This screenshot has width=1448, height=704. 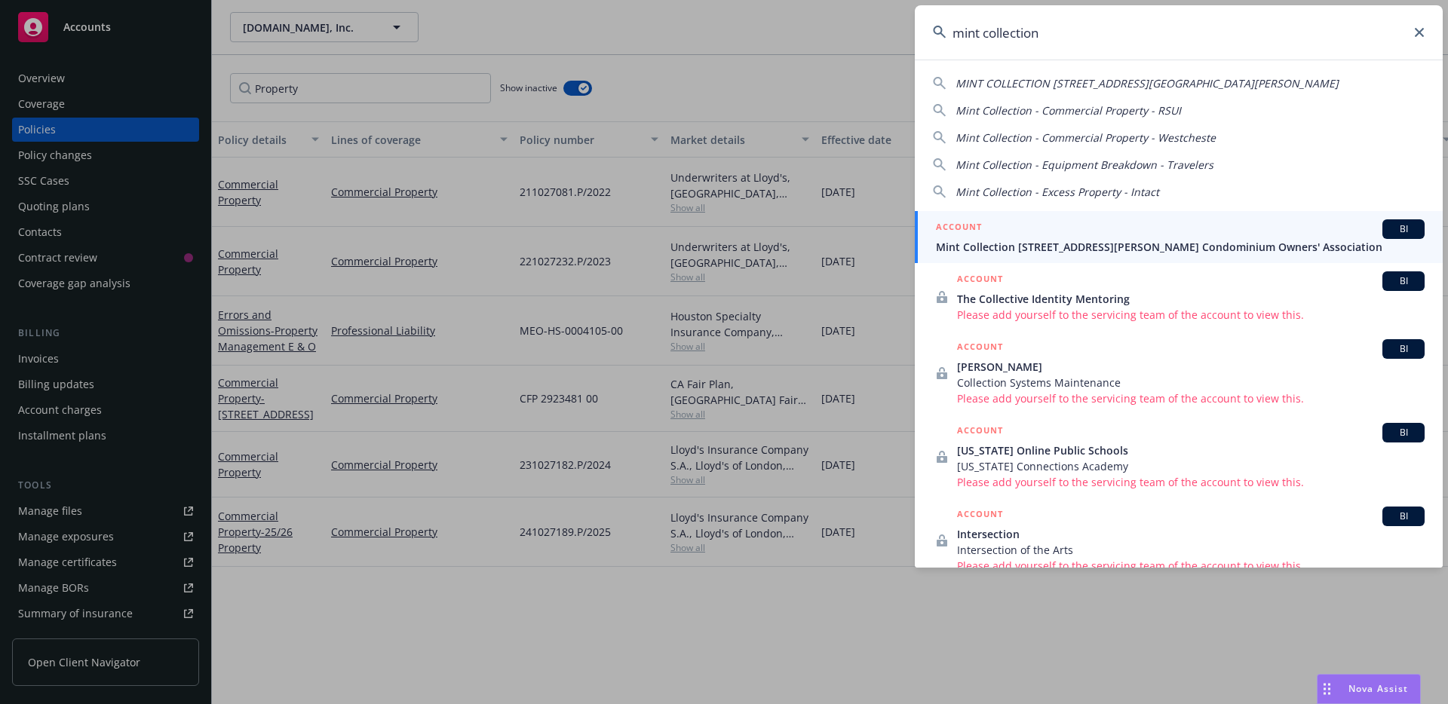 I want to click on span: The Collective Identity Mentoring, so click(x=1190, y=299).